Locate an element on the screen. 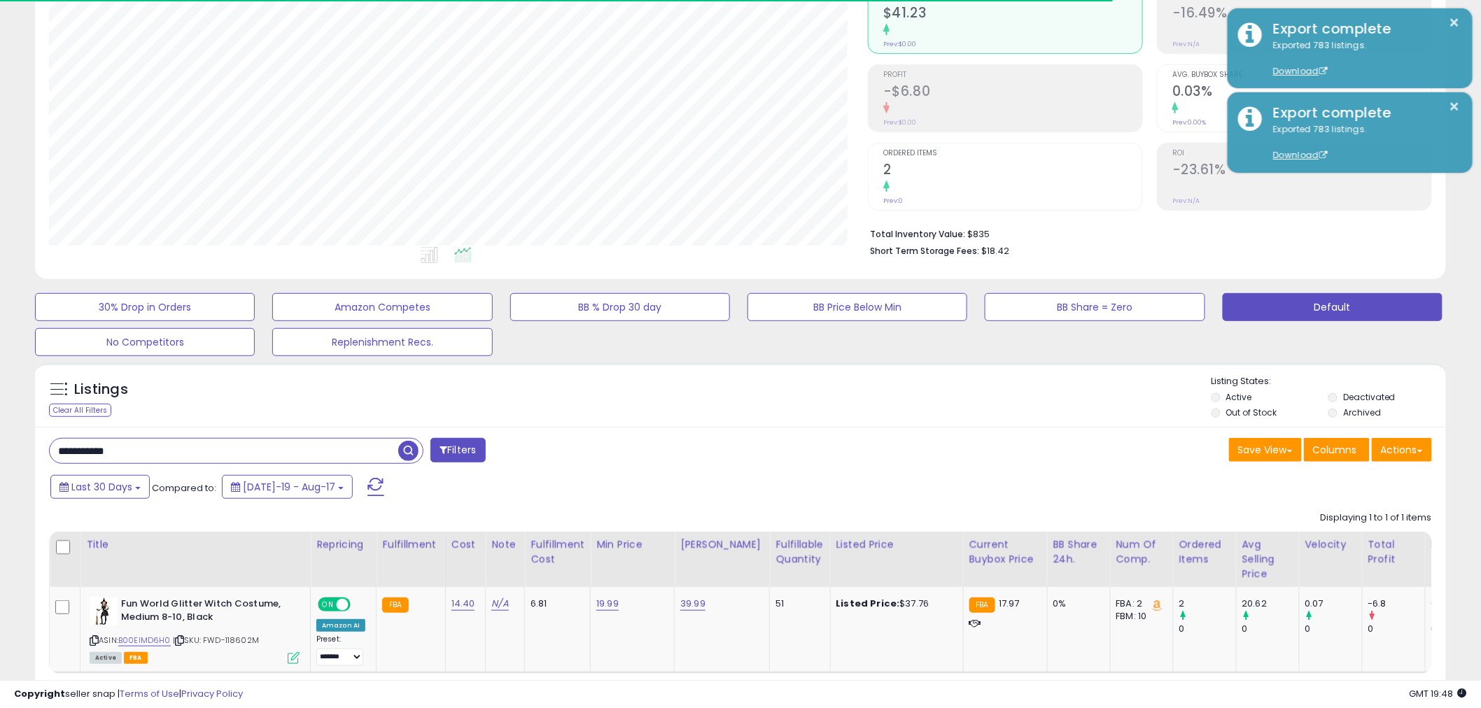 Image resolution: width=1481 pixels, height=708 pixels. button: Last 30 Days is located at coordinates (100, 487).